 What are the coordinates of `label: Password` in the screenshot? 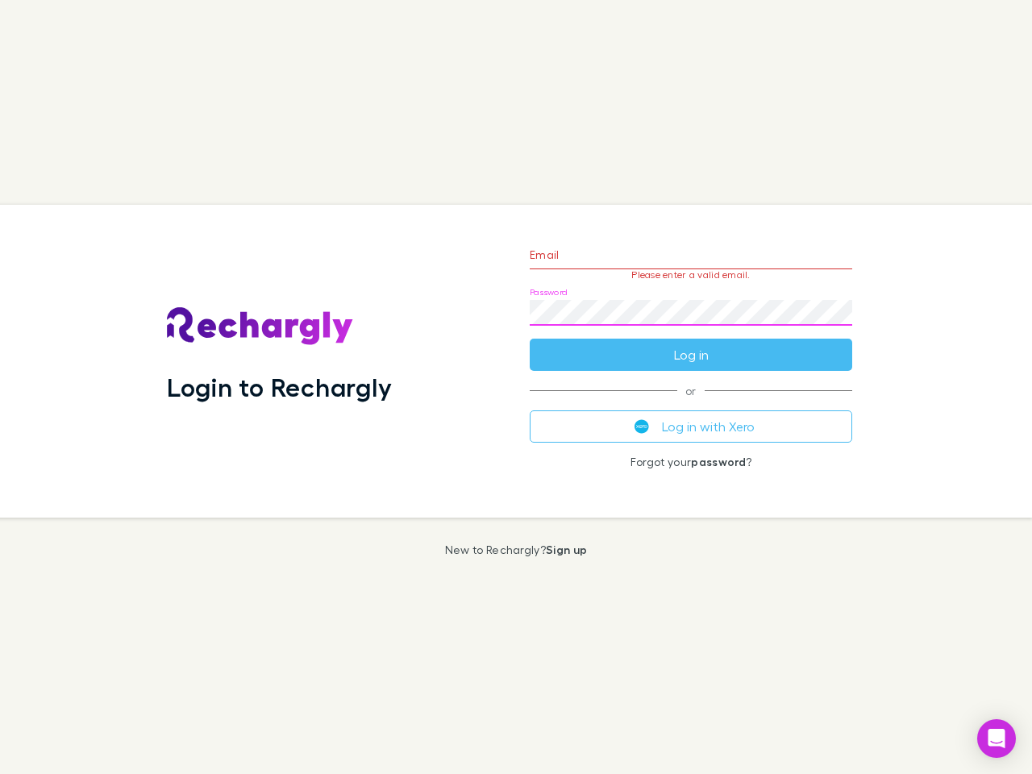 It's located at (548, 292).